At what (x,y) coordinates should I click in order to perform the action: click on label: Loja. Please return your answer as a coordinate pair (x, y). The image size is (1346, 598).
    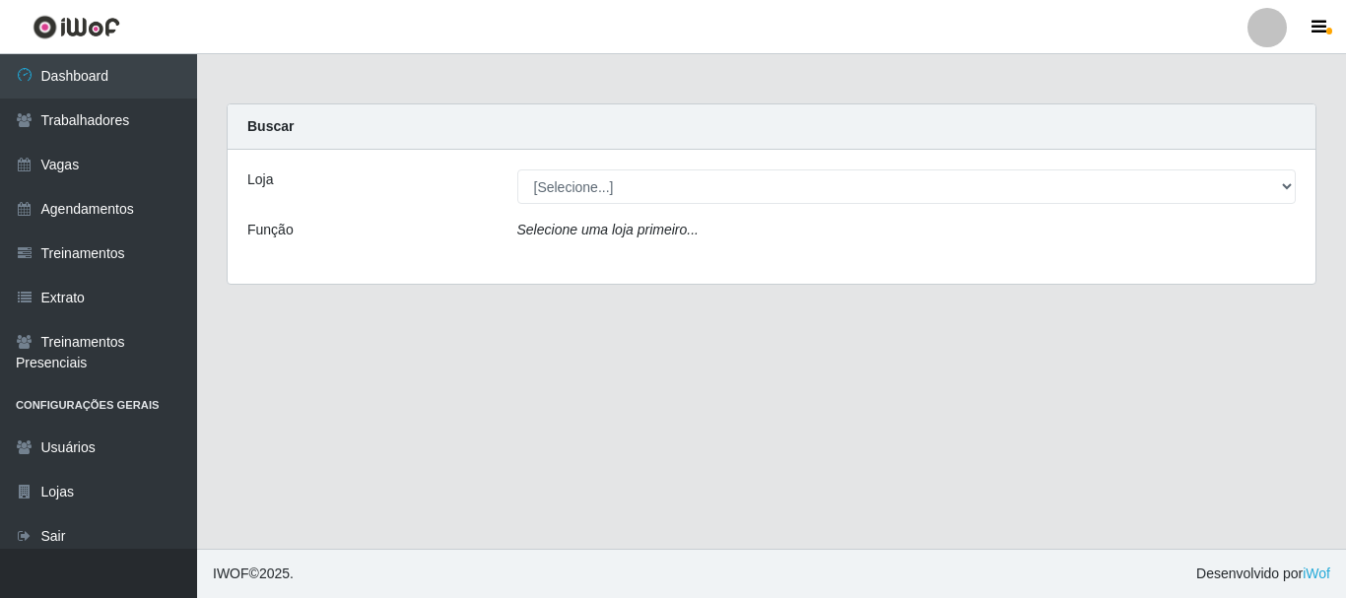
    Looking at the image, I should click on (260, 179).